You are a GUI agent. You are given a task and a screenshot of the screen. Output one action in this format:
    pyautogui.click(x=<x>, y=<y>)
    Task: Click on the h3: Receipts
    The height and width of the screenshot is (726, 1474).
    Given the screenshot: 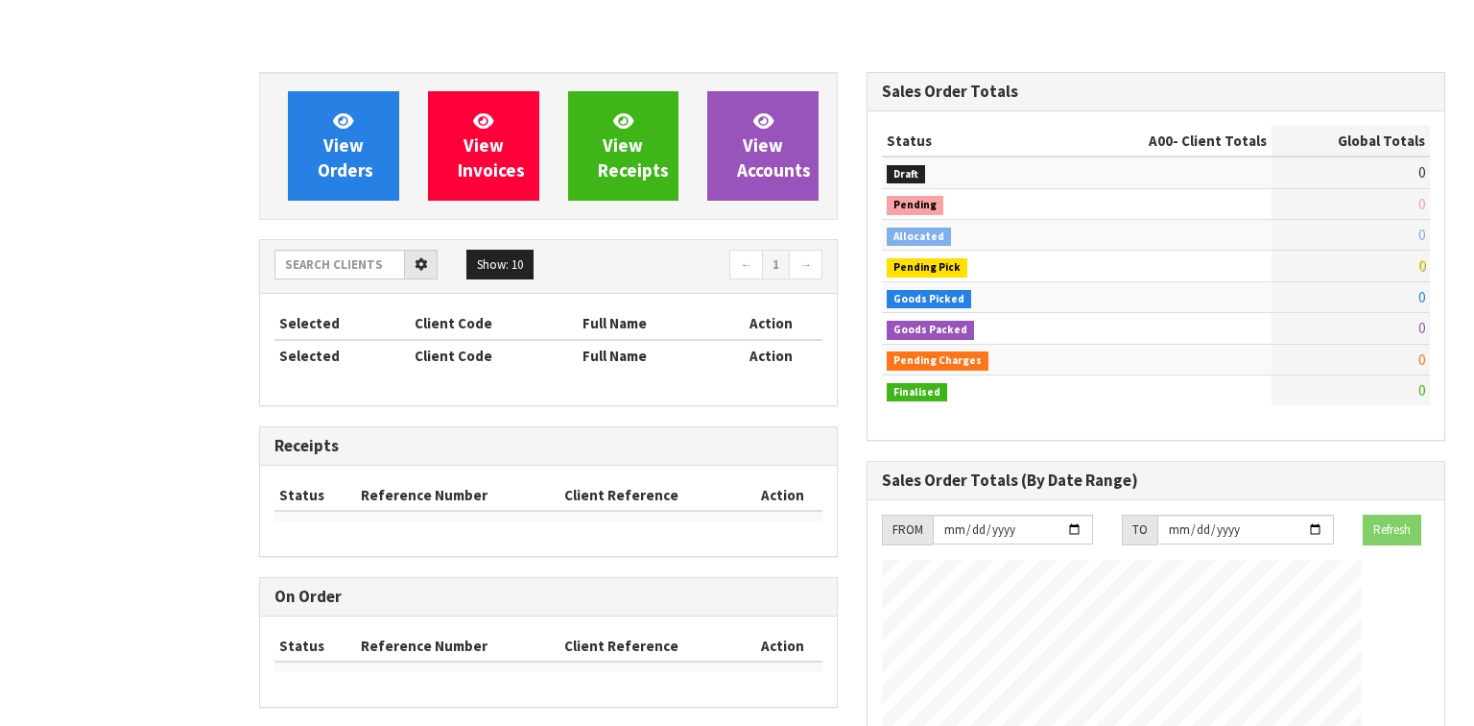 What is the action you would take?
    pyautogui.click(x=548, y=445)
    